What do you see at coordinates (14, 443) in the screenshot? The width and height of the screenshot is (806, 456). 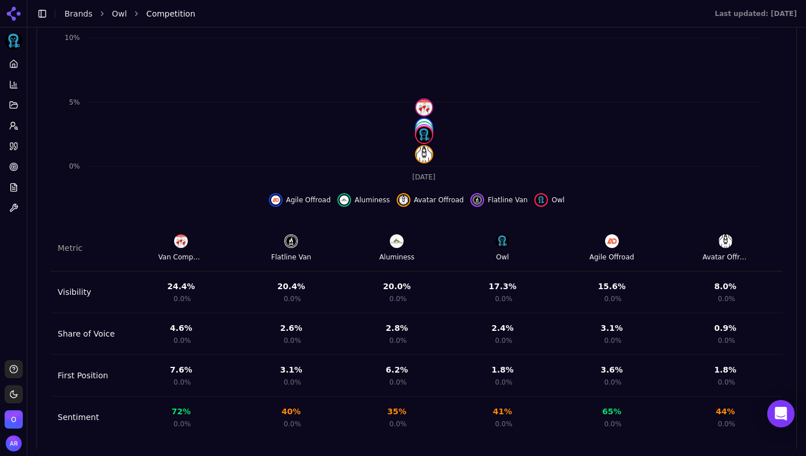 I see `img: Adam Raper` at bounding box center [14, 443].